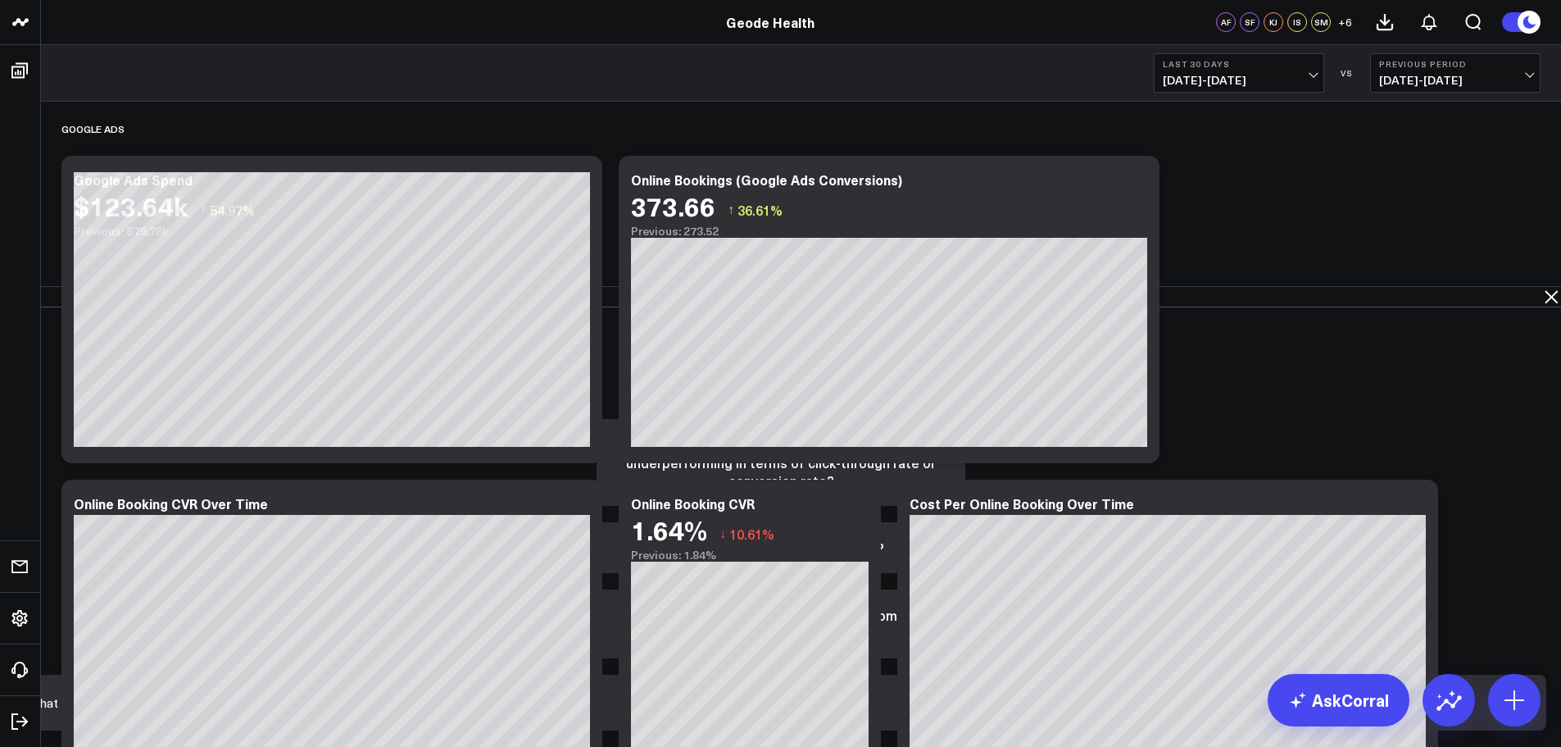 This screenshot has height=747, width=1561. What do you see at coordinates (693, 503) in the screenshot?
I see `div: Online Booking CVR` at bounding box center [693, 503].